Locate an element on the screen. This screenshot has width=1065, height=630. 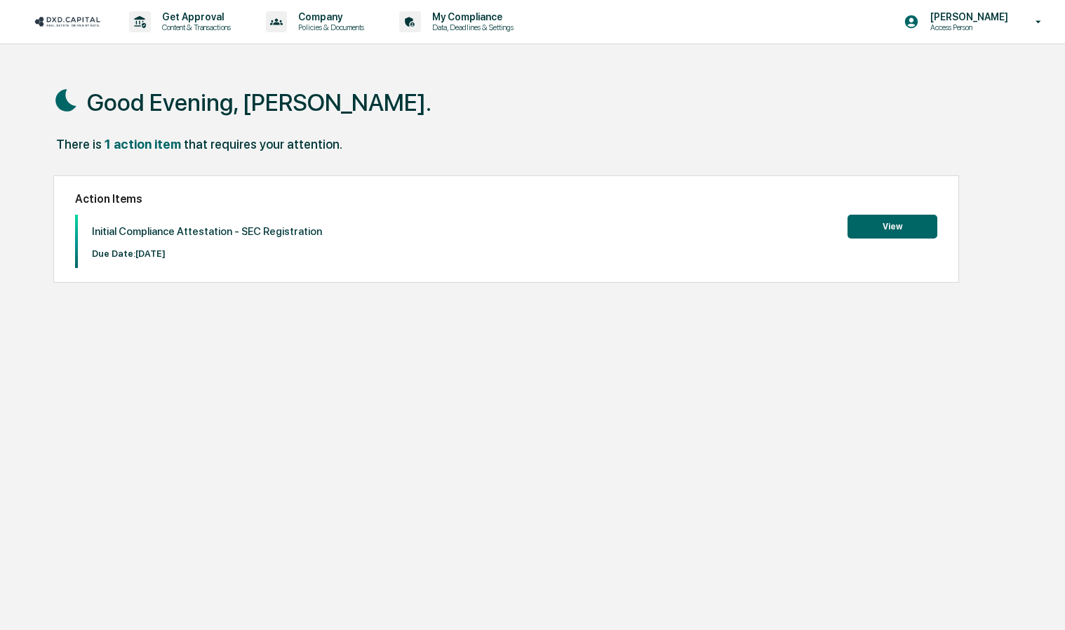
p: Access Person is located at coordinates (967, 27).